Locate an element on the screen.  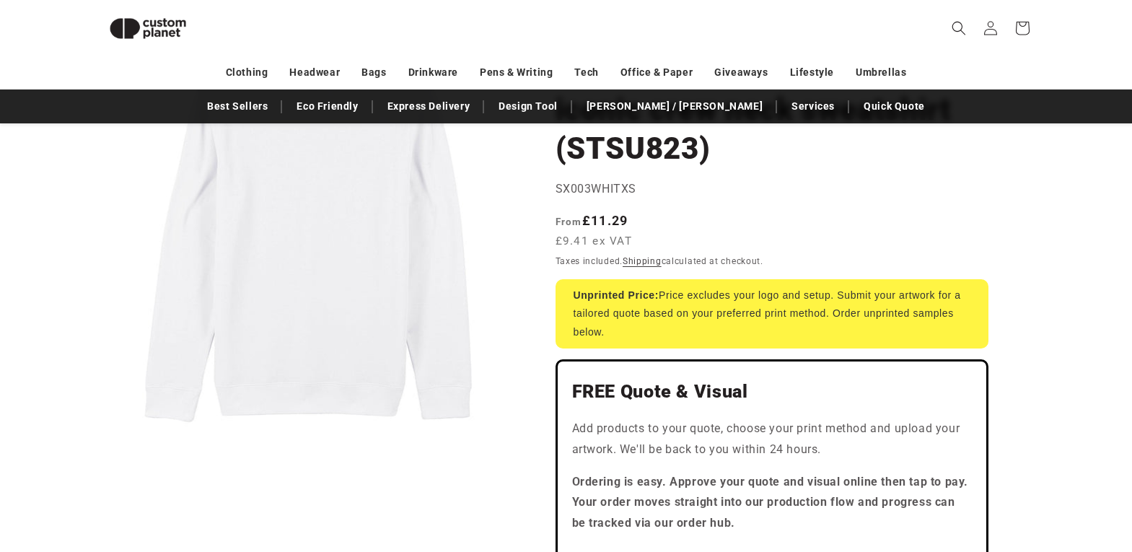
a: Express Delivery is located at coordinates (428, 106).